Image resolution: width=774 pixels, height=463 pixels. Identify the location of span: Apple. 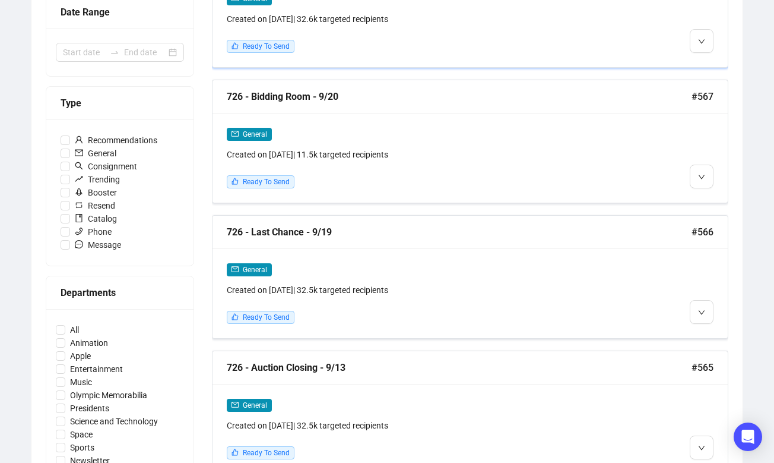
(80, 356).